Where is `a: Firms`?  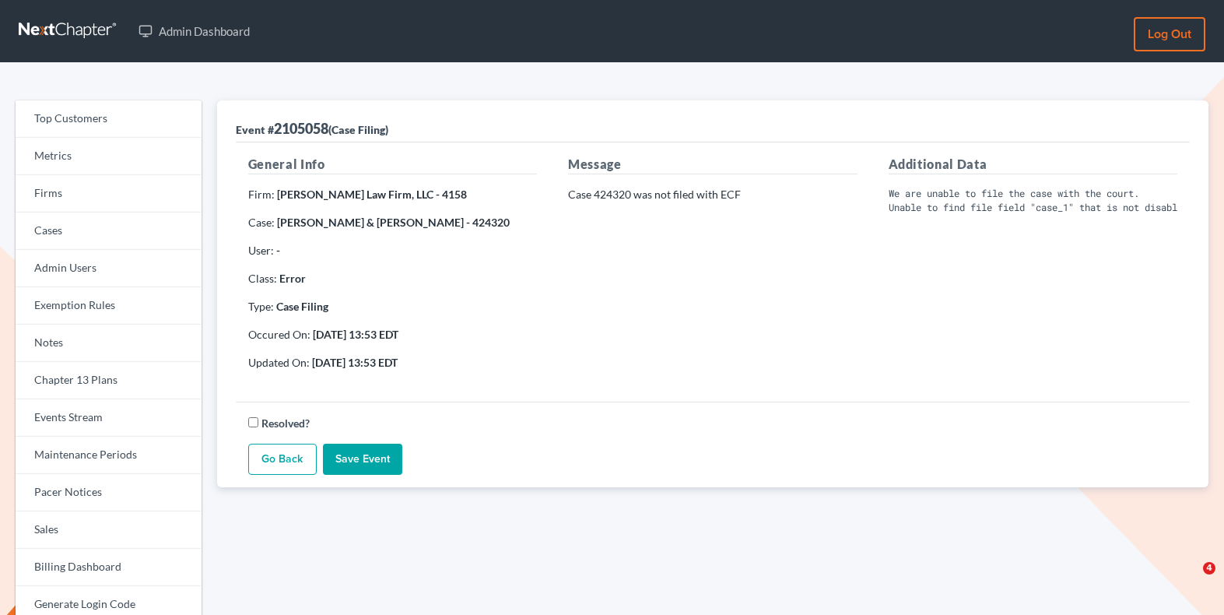
a: Firms is located at coordinates (108, 194).